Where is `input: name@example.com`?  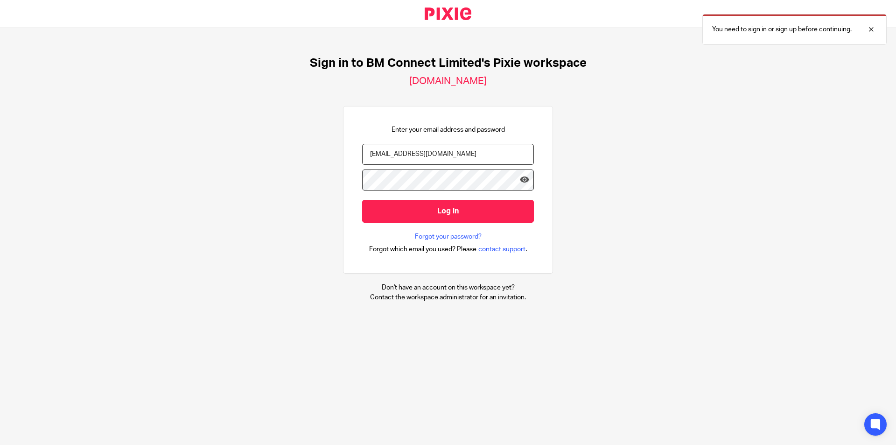
input: name@example.com is located at coordinates (448, 154).